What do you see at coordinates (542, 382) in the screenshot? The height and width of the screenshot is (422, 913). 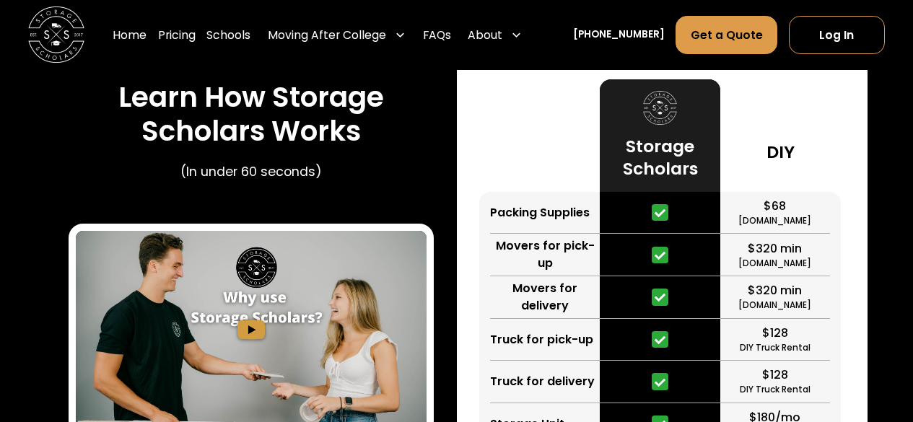 I see `div: Truck for delivery` at bounding box center [542, 382].